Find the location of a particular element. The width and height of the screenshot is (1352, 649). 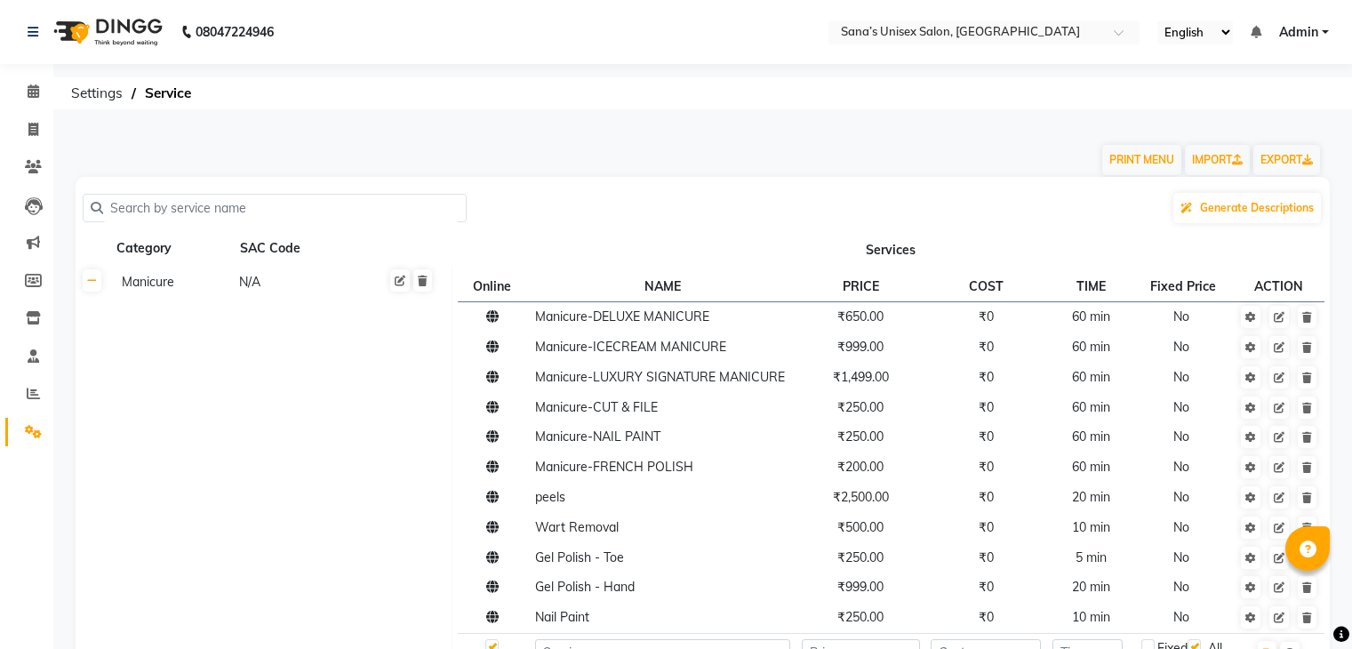

span: Nail Paint is located at coordinates (562, 617).